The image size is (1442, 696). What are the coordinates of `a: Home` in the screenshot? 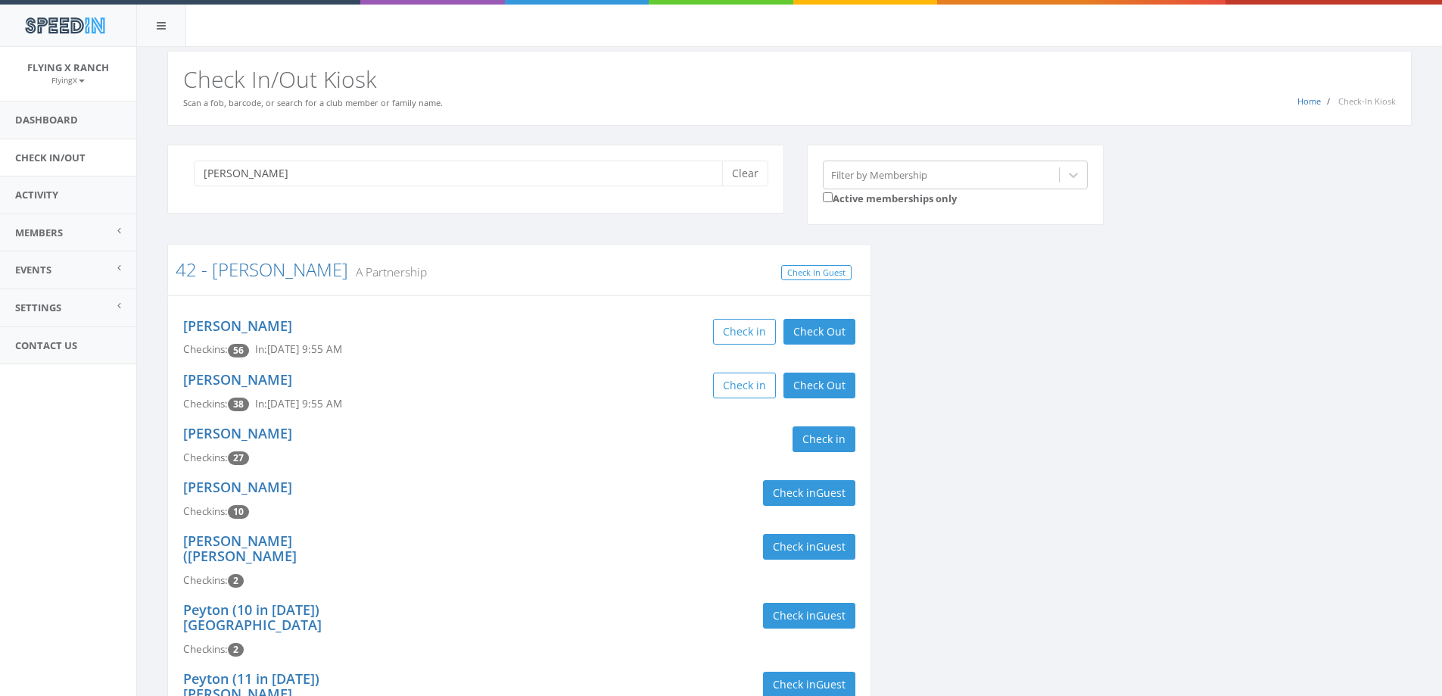 It's located at (1309, 101).